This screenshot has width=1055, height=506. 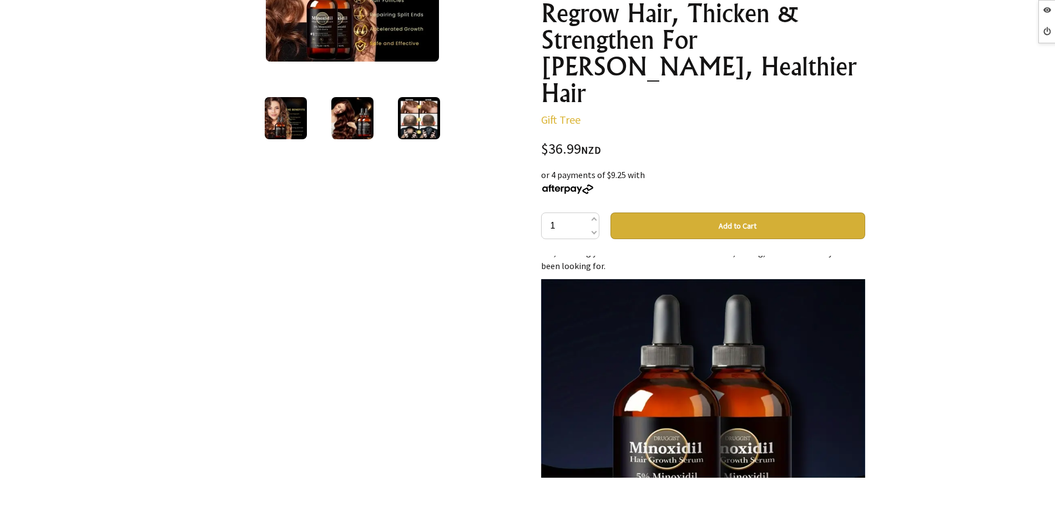 What do you see at coordinates (591, 150) in the screenshot?
I see `span: NZD` at bounding box center [591, 150].